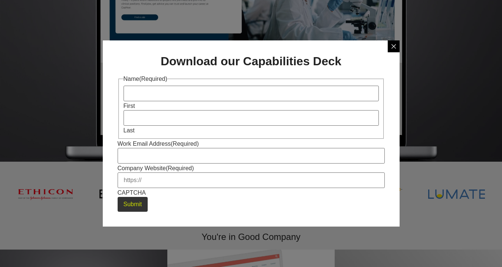 This screenshot has height=267, width=502. Describe the element at coordinates (251, 61) in the screenshot. I see `h2: Download our Capabilities Deck` at that location.